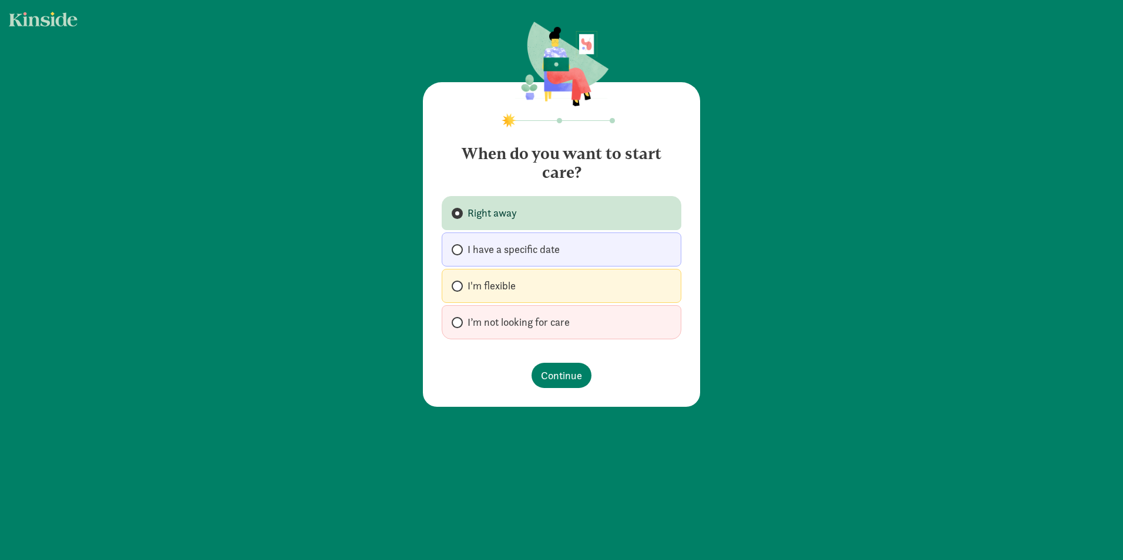  Describe the element at coordinates (561, 159) in the screenshot. I see `h4: When do you want to start care?` at that location.